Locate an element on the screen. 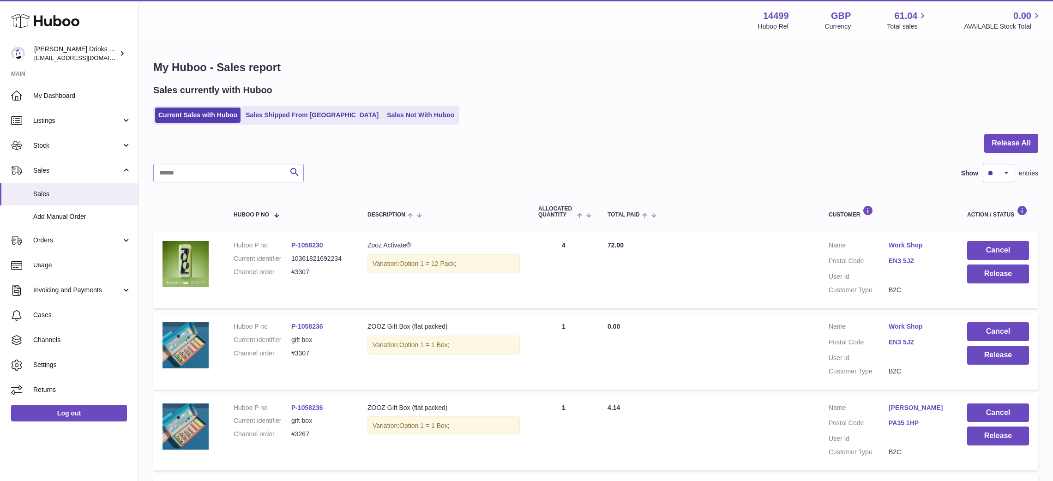 The width and height of the screenshot is (1053, 481). span: My Dashboard is located at coordinates (82, 96).